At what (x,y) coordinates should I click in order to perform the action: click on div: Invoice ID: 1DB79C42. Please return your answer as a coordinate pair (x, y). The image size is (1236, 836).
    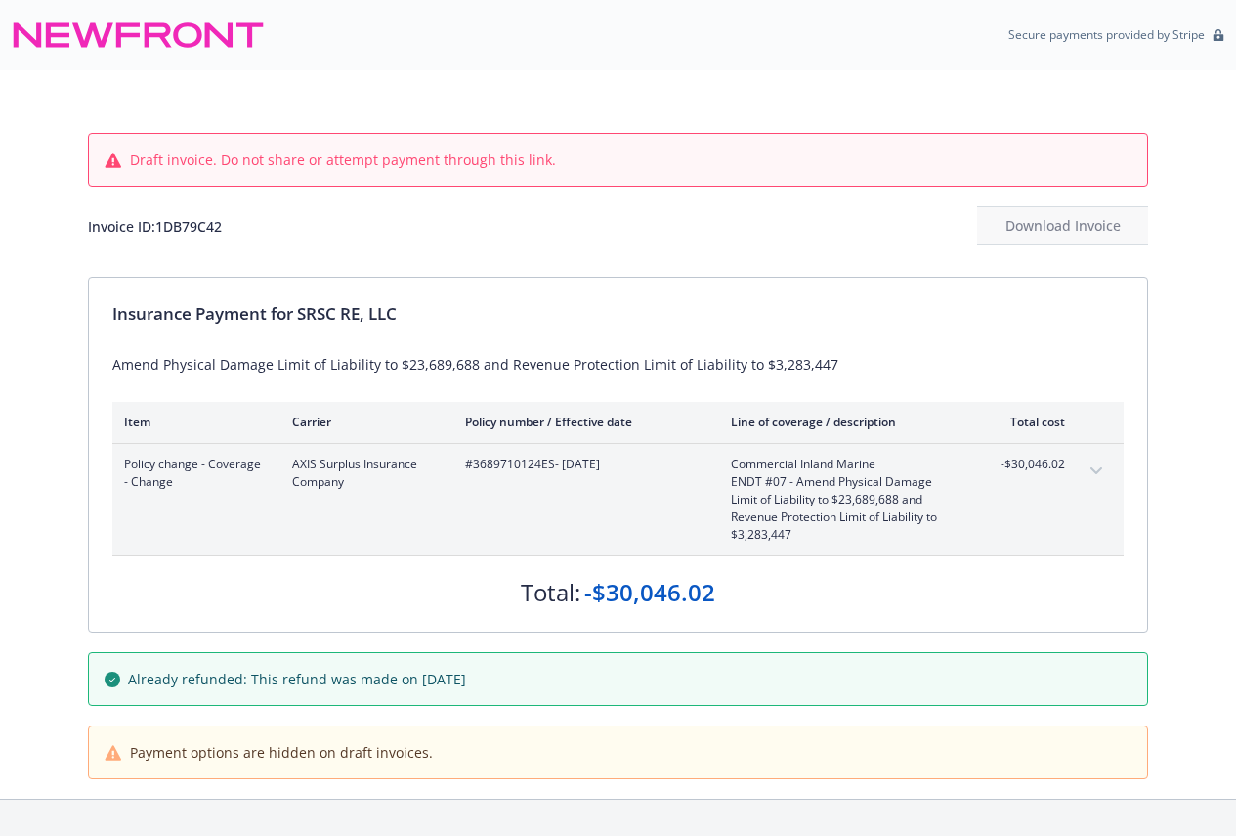
    Looking at the image, I should click on (154, 226).